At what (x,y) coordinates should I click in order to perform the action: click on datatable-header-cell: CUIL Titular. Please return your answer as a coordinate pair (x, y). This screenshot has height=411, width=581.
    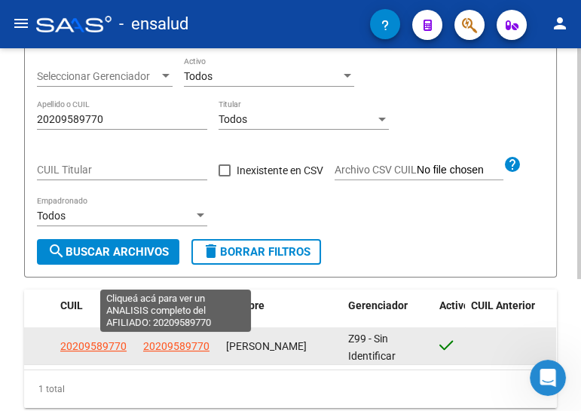
    Looking at the image, I should click on (179, 314).